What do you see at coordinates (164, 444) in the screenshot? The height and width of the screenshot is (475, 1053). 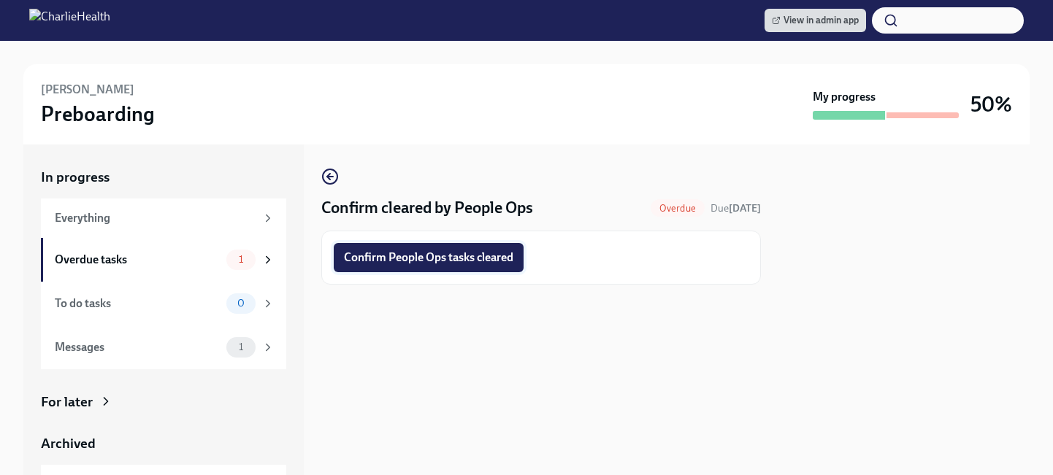 I see `a: Archived` at bounding box center [164, 444].